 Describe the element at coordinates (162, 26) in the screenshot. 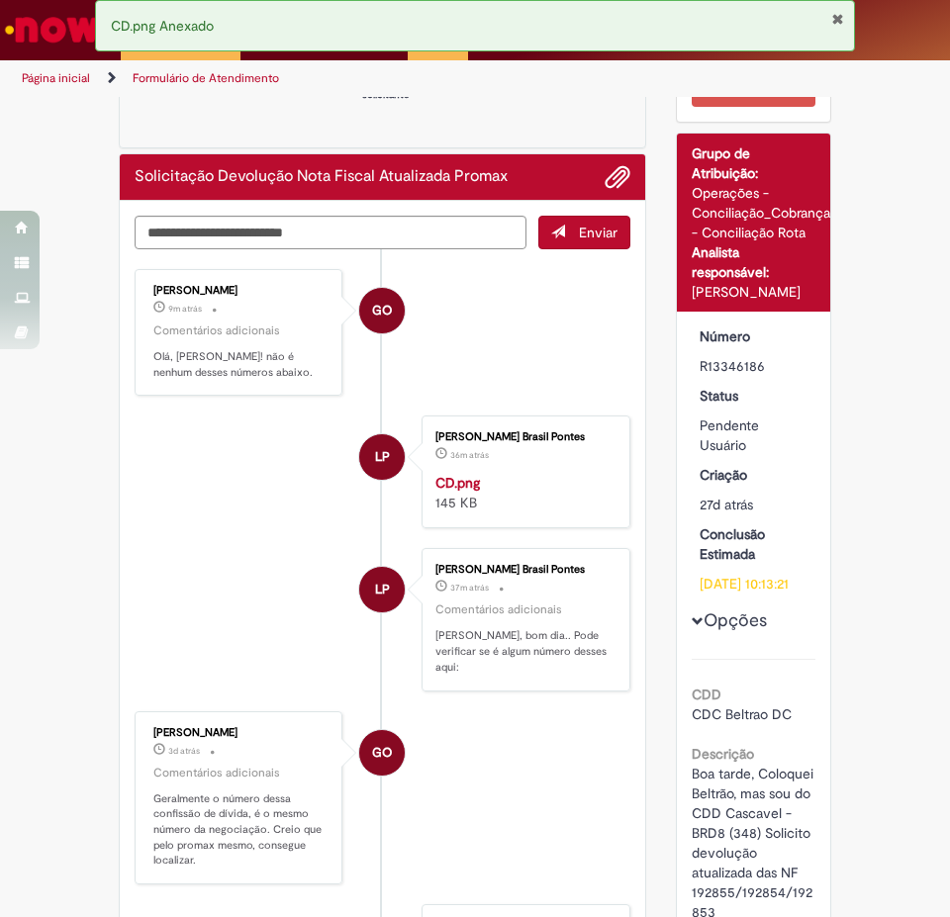

I see `span: CD.png Anexado` at that location.